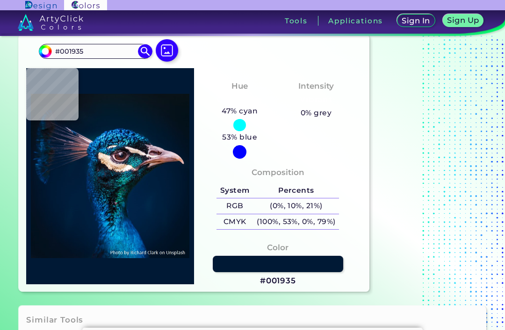 This screenshot has height=330, width=505. I want to click on img: ArtyClick Design logo, so click(41, 5).